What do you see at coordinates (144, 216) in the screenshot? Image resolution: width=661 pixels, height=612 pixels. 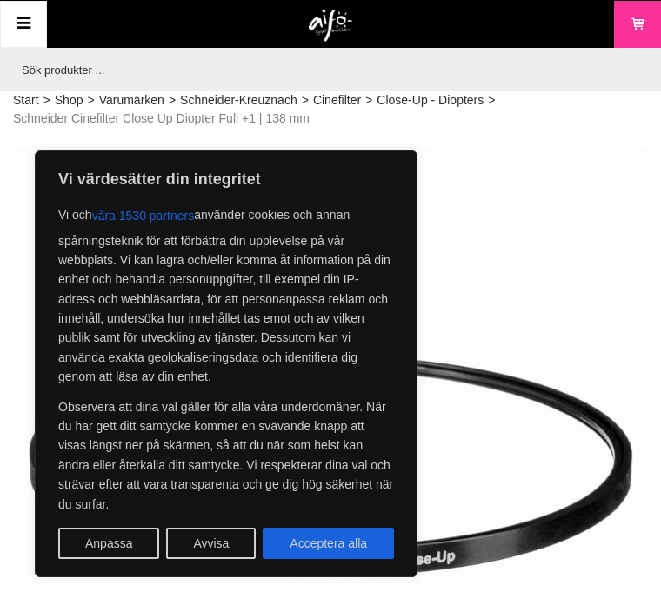 I see `button: våra 1530 partners` at bounding box center [144, 216].